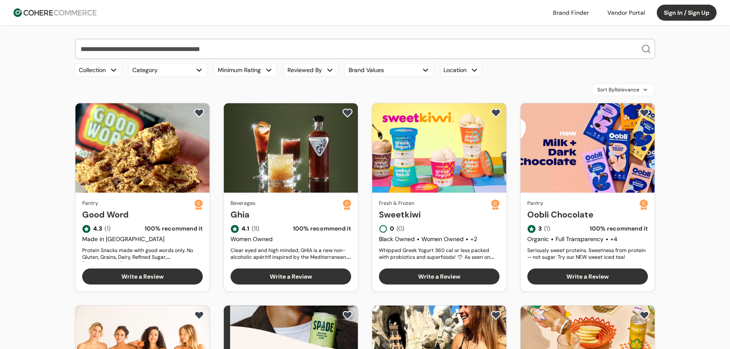 This screenshot has width=730, height=349. What do you see at coordinates (435, 215) in the screenshot?
I see `a: Sweetkiwi` at bounding box center [435, 215].